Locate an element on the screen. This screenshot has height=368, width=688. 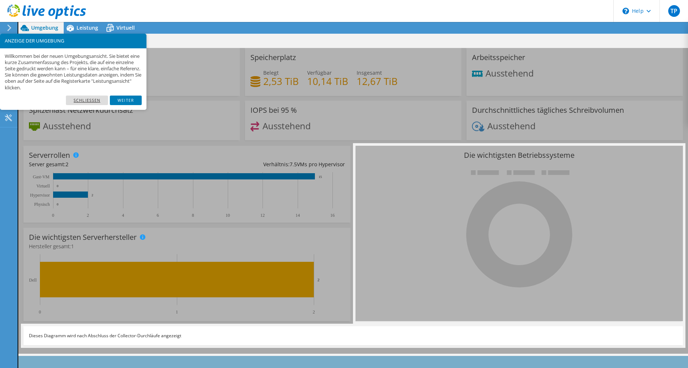
div: Dieses Diagramm wird nach Abschluss der Collector-Durchläufe angezeigt is located at coordinates (353, 336).